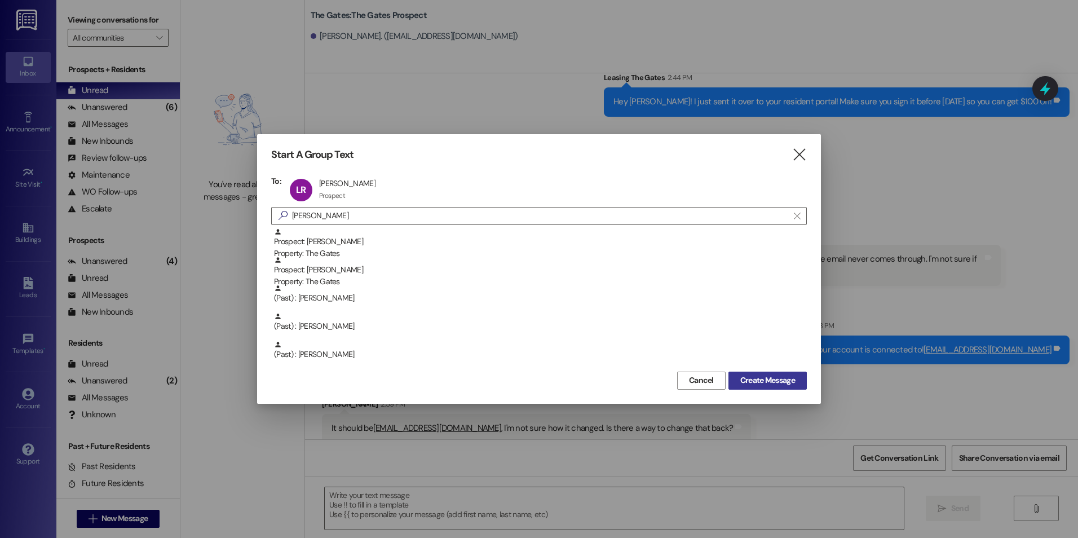 The width and height of the screenshot is (1078, 538). What do you see at coordinates (540, 216) in the screenshot?
I see `input: Search for any contact or apartment` at bounding box center [540, 216].